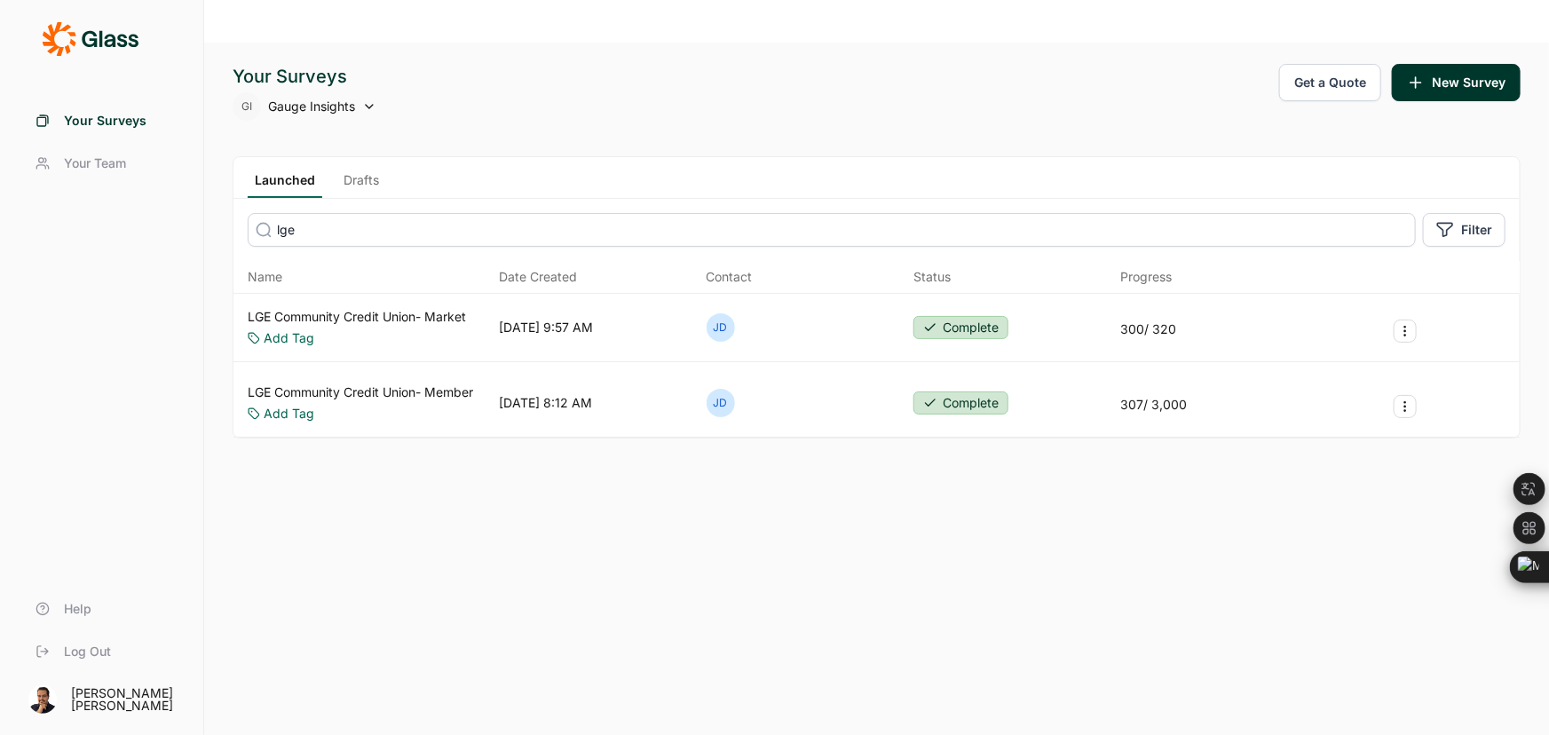 This screenshot has width=1549, height=735. Describe the element at coordinates (43, 700) in the screenshot. I see `img: amg06m4ozjtcyqqhuw5b.png` at that location.